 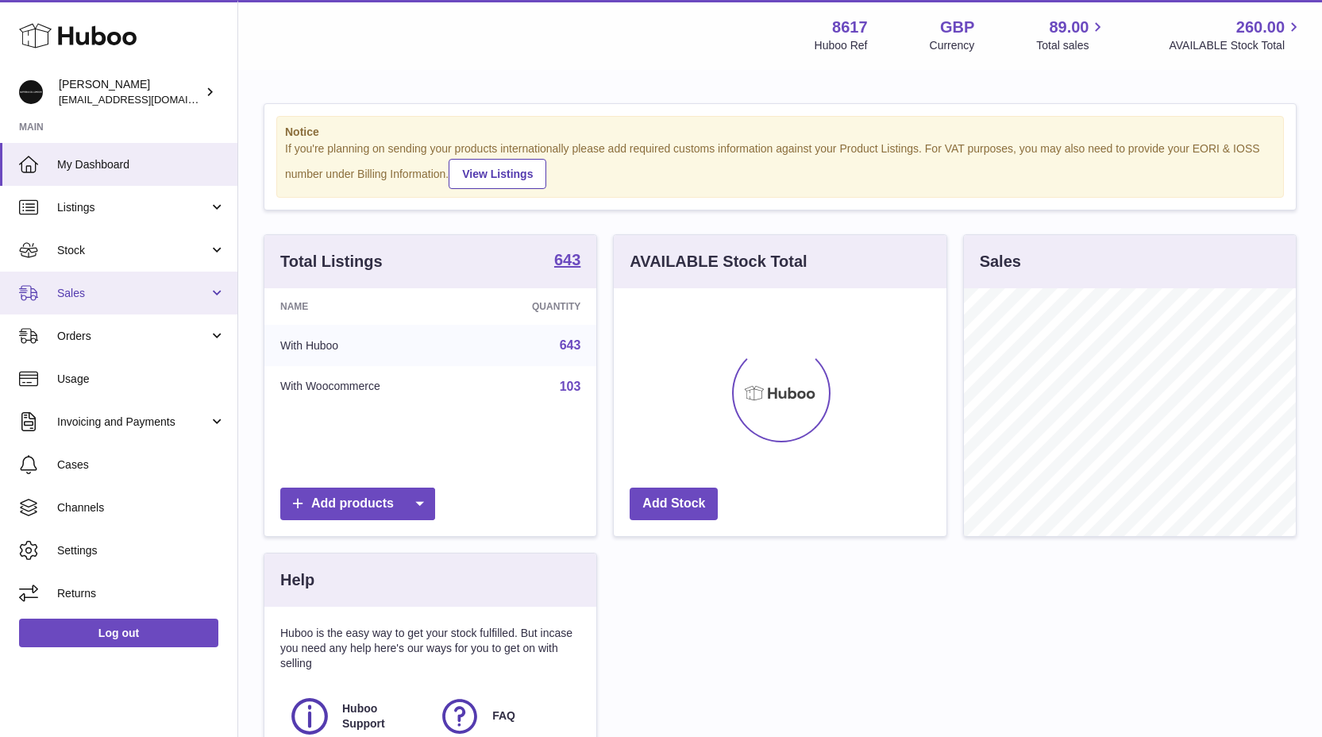 What do you see at coordinates (1068, 27) in the screenshot?
I see `span: 89.00` at bounding box center [1068, 27].